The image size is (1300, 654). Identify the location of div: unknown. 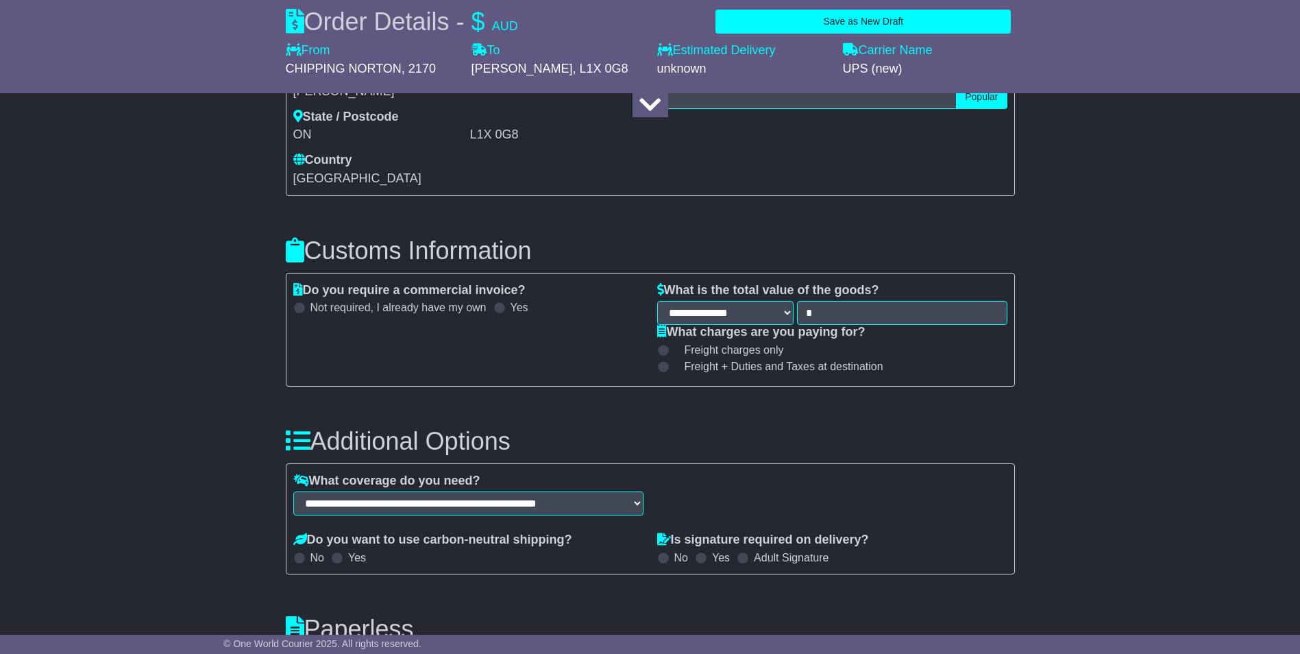
(743, 69).